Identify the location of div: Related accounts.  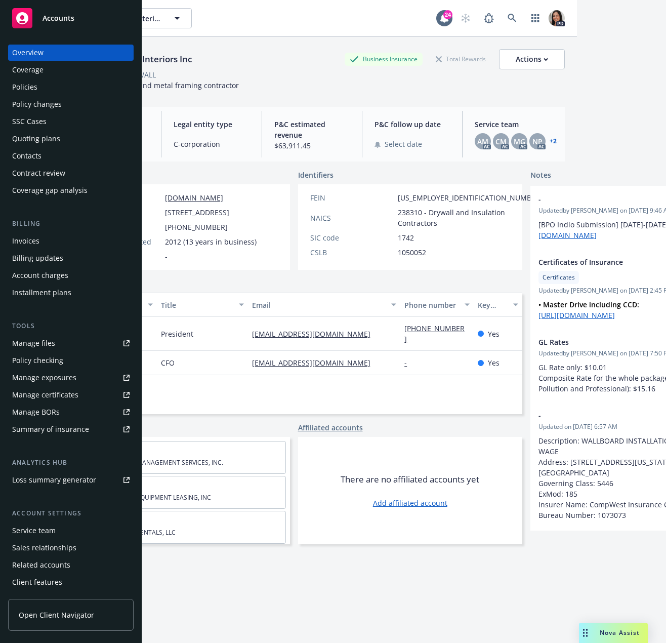
(41, 565).